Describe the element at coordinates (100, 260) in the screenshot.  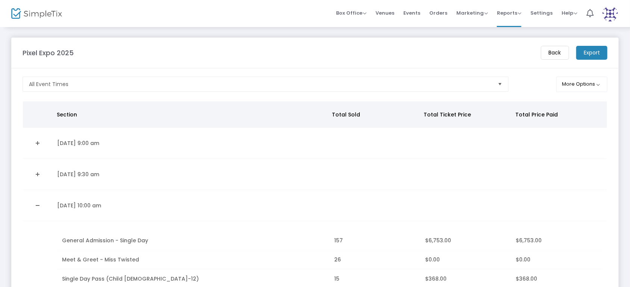
I see `span: Meet & Greet - Miss Twisted` at that location.